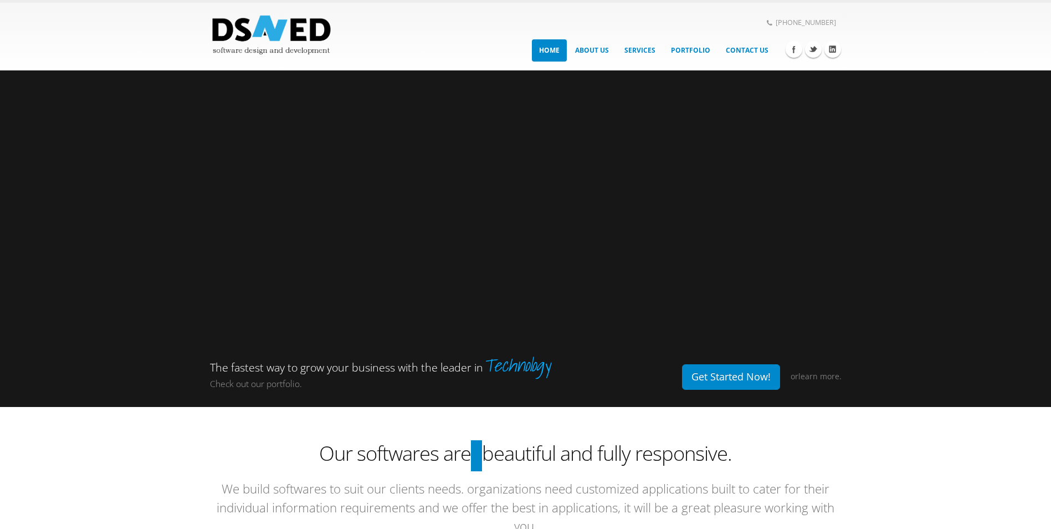 The height and width of the screenshot is (529, 1051). Describe the element at coordinates (794, 49) in the screenshot. I see `a: Facebook` at that location.